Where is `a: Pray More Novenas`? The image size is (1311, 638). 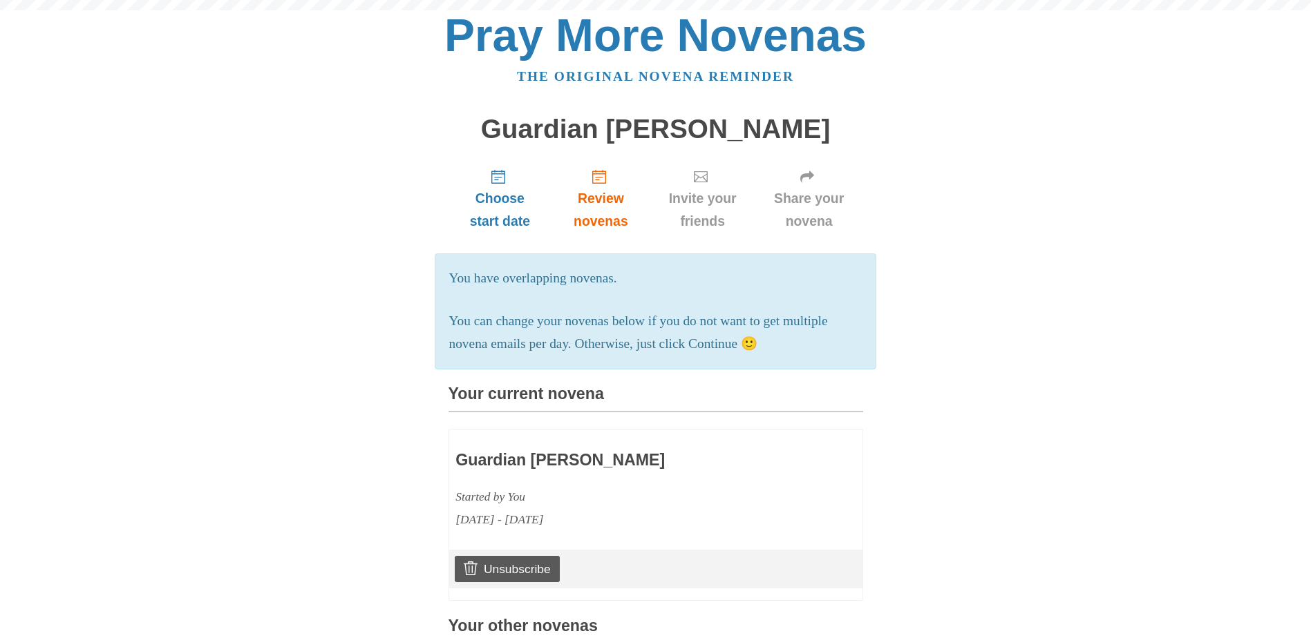 a: Pray More Novenas is located at coordinates (655, 35).